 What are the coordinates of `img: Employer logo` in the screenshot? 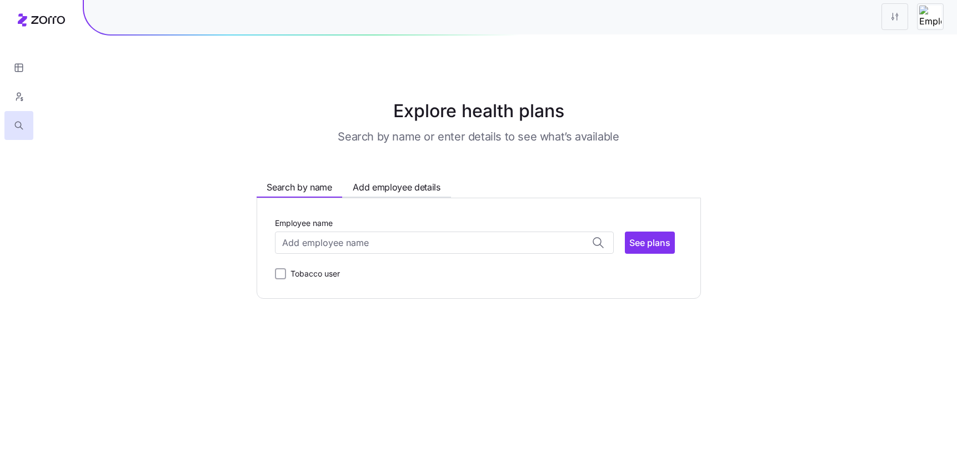 It's located at (930, 17).